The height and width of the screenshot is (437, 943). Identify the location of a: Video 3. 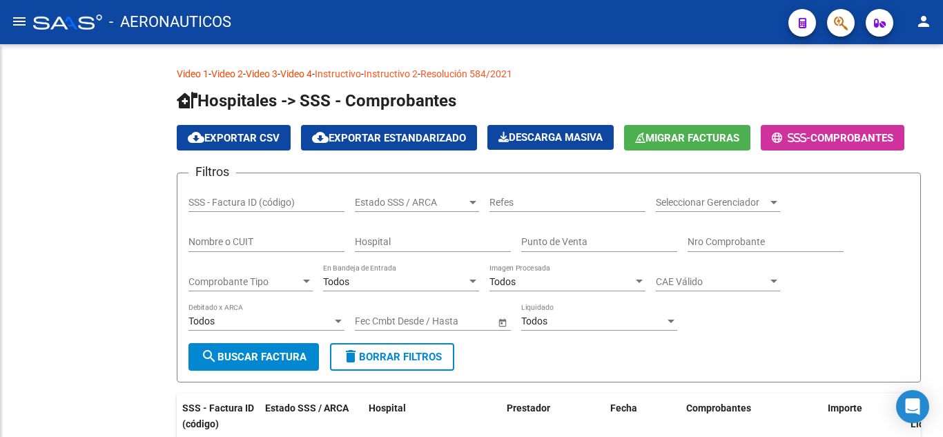
(262, 74).